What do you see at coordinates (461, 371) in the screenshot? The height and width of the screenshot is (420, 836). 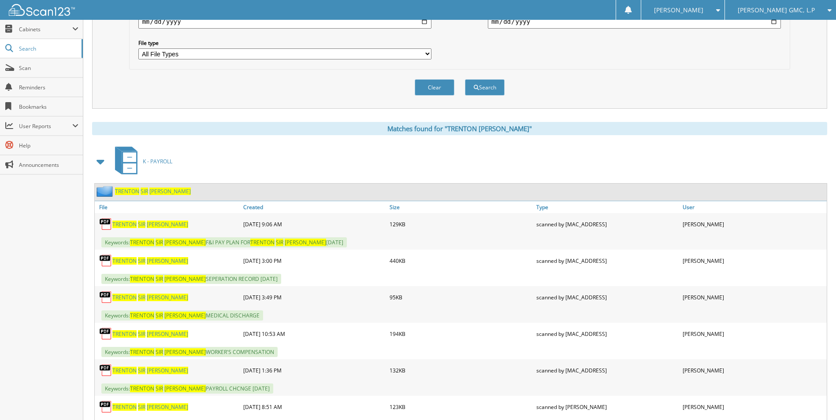 I see `div: 132KB` at bounding box center [461, 371].